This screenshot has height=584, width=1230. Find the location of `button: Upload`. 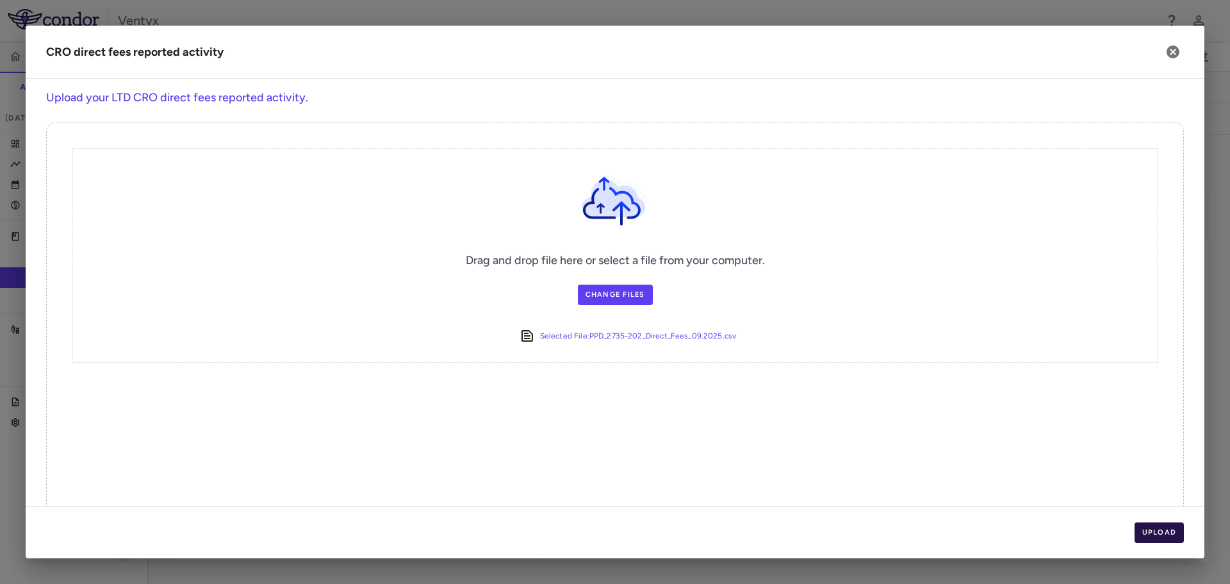

button: Upload is located at coordinates (1160, 532).